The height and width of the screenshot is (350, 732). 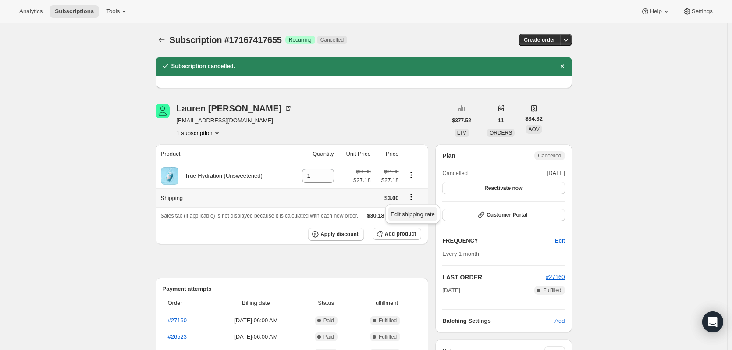 What do you see at coordinates (540, 40) in the screenshot?
I see `button: Create order` at bounding box center [540, 40].